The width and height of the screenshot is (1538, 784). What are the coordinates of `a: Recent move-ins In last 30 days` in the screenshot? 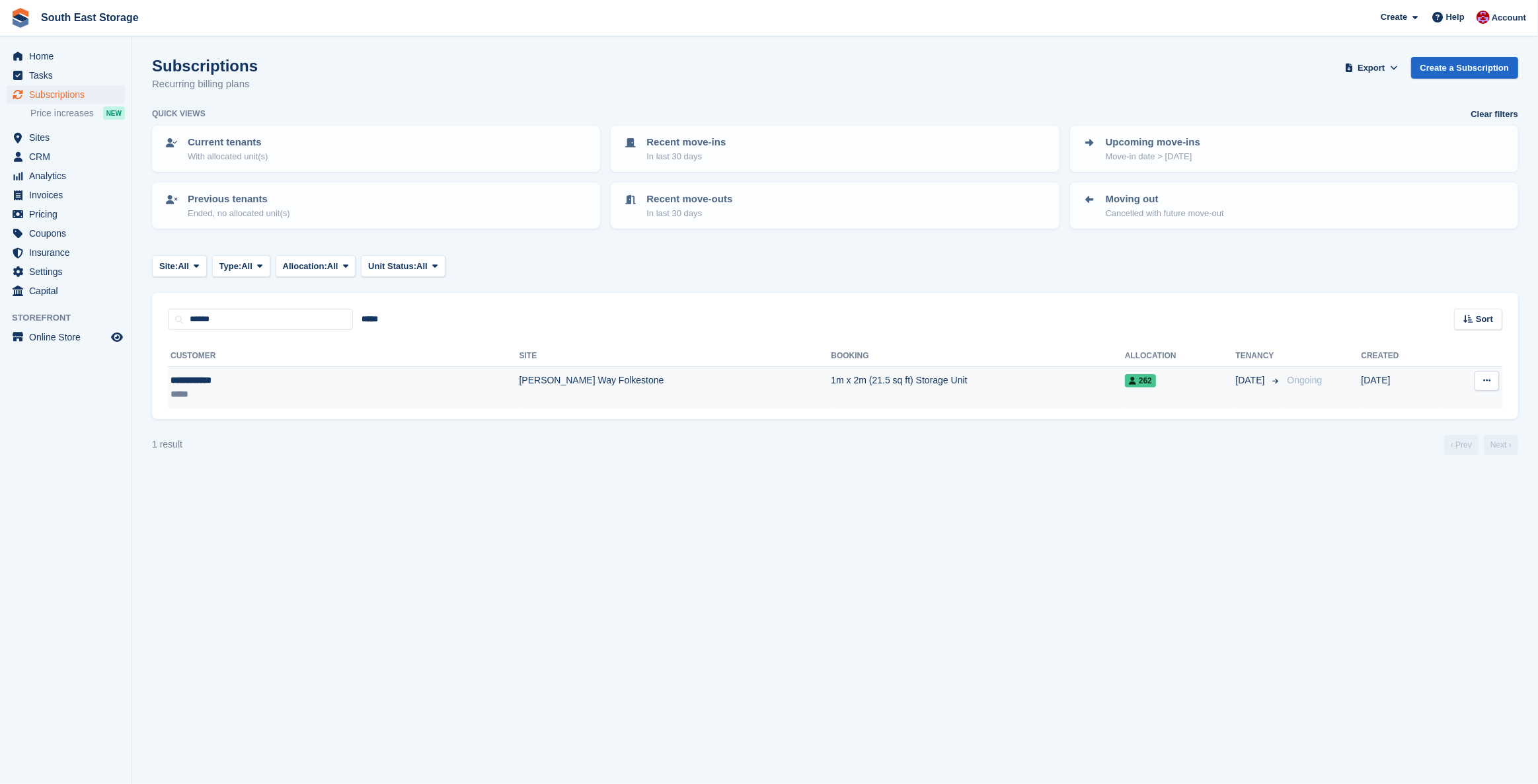 It's located at (835, 149).